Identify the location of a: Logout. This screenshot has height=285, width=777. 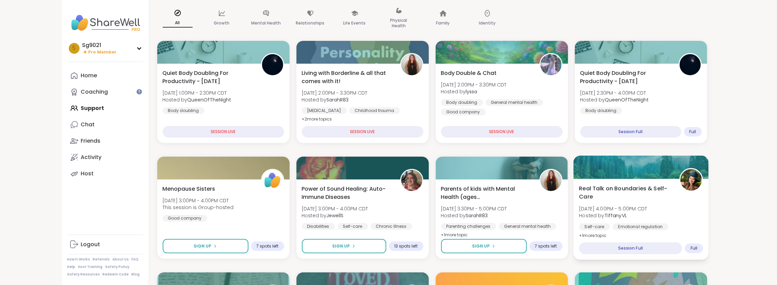
(105, 244).